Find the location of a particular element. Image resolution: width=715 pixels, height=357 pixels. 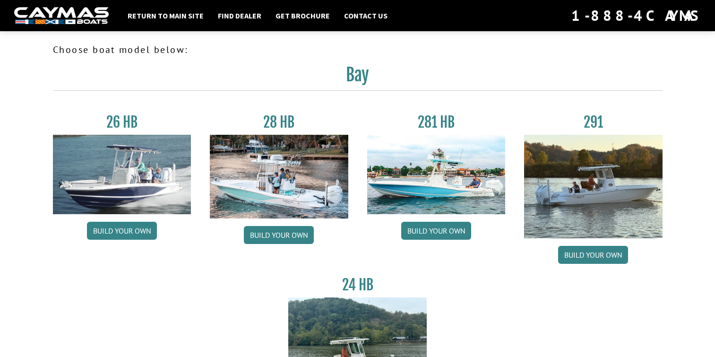

a: Get Brochure is located at coordinates (303, 16).